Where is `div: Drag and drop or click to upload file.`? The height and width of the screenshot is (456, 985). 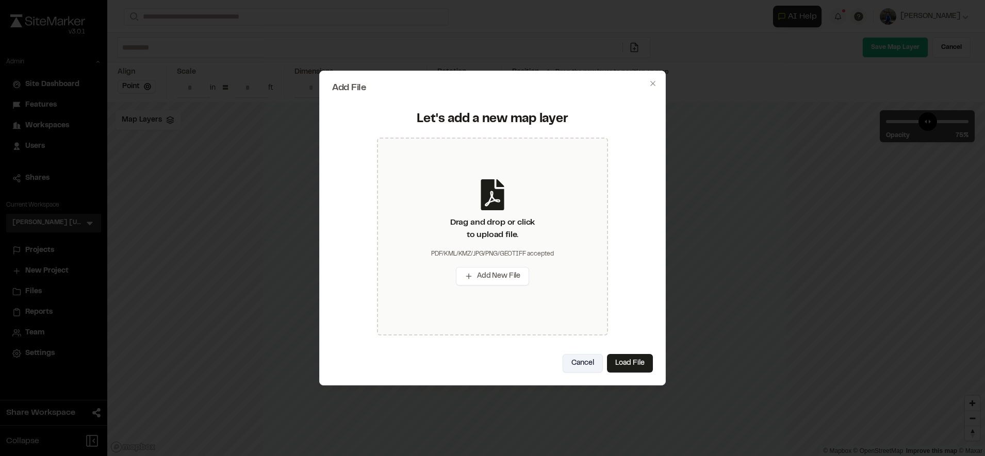 div: Drag and drop or click to upload file. is located at coordinates (493, 229).